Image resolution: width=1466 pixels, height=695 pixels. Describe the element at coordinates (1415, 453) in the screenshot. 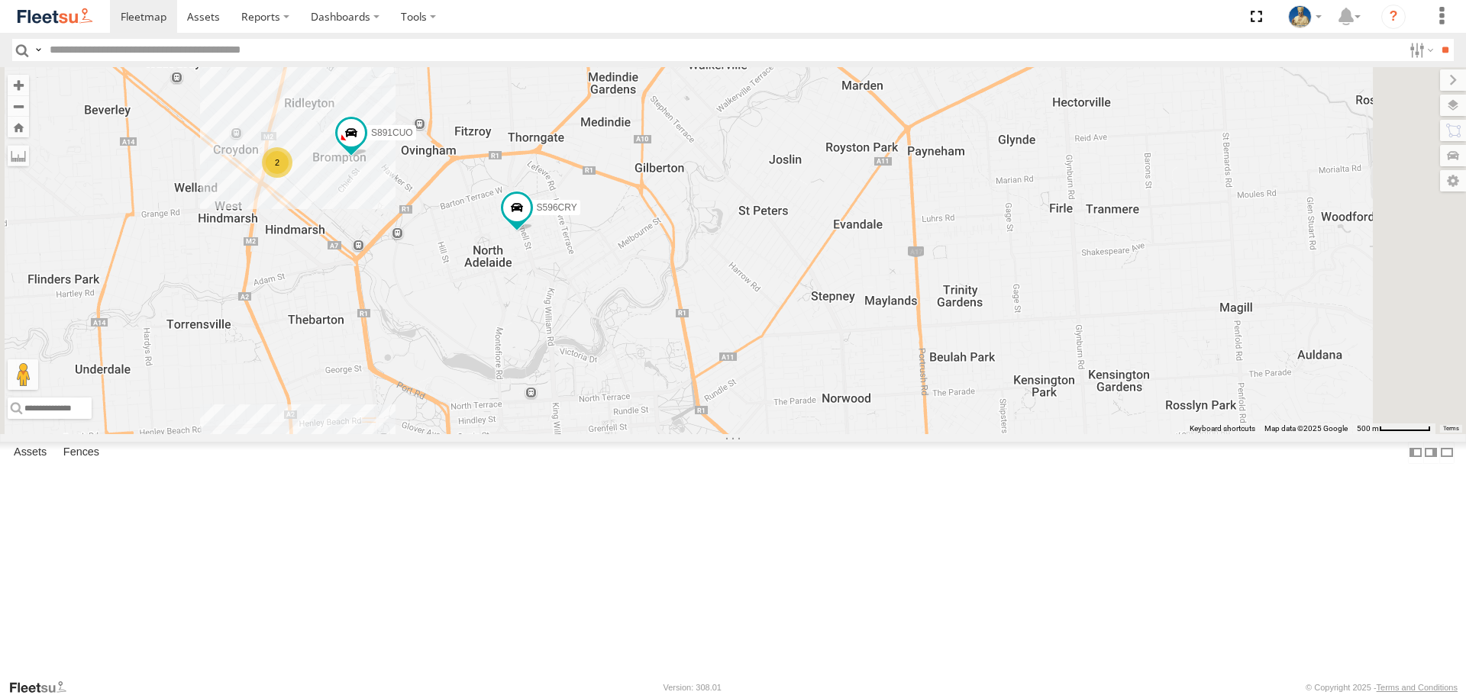

I see `label: Dock Summary Table to the Left` at that location.